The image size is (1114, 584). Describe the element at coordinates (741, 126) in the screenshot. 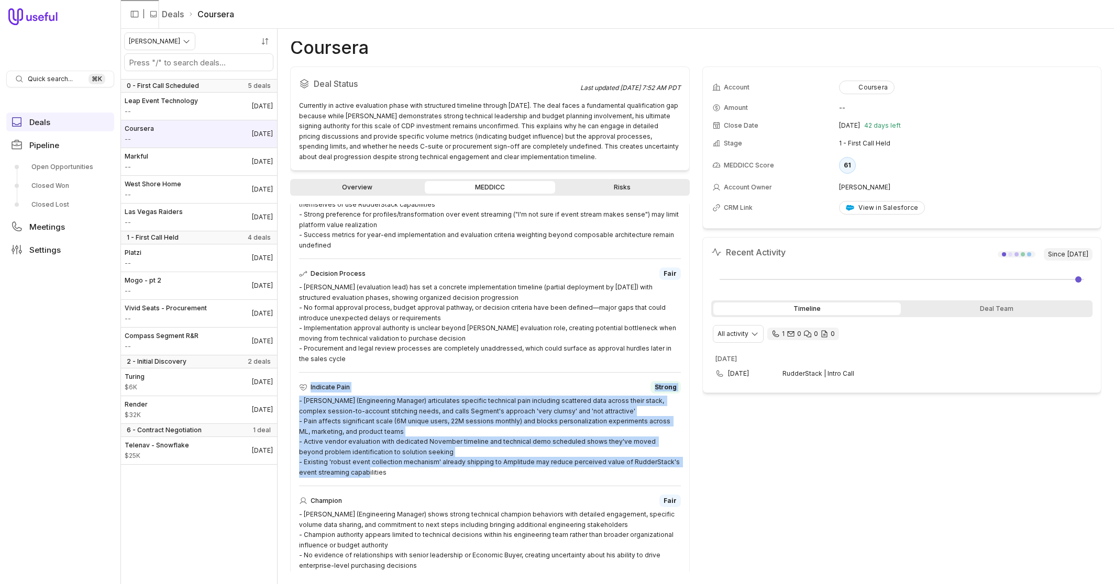

I see `span: Close Date` at that location.